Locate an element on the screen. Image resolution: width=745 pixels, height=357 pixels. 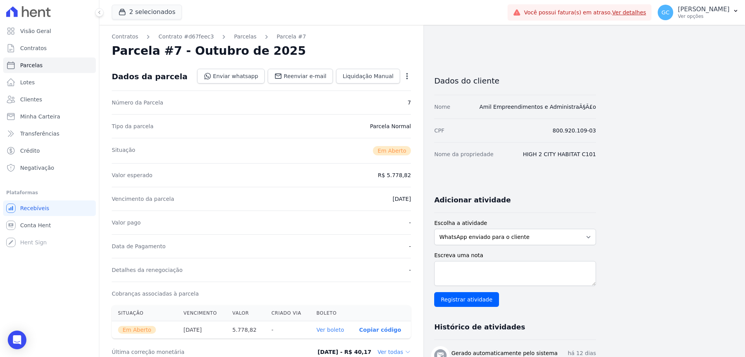
span: Lotes is located at coordinates (28, 82).